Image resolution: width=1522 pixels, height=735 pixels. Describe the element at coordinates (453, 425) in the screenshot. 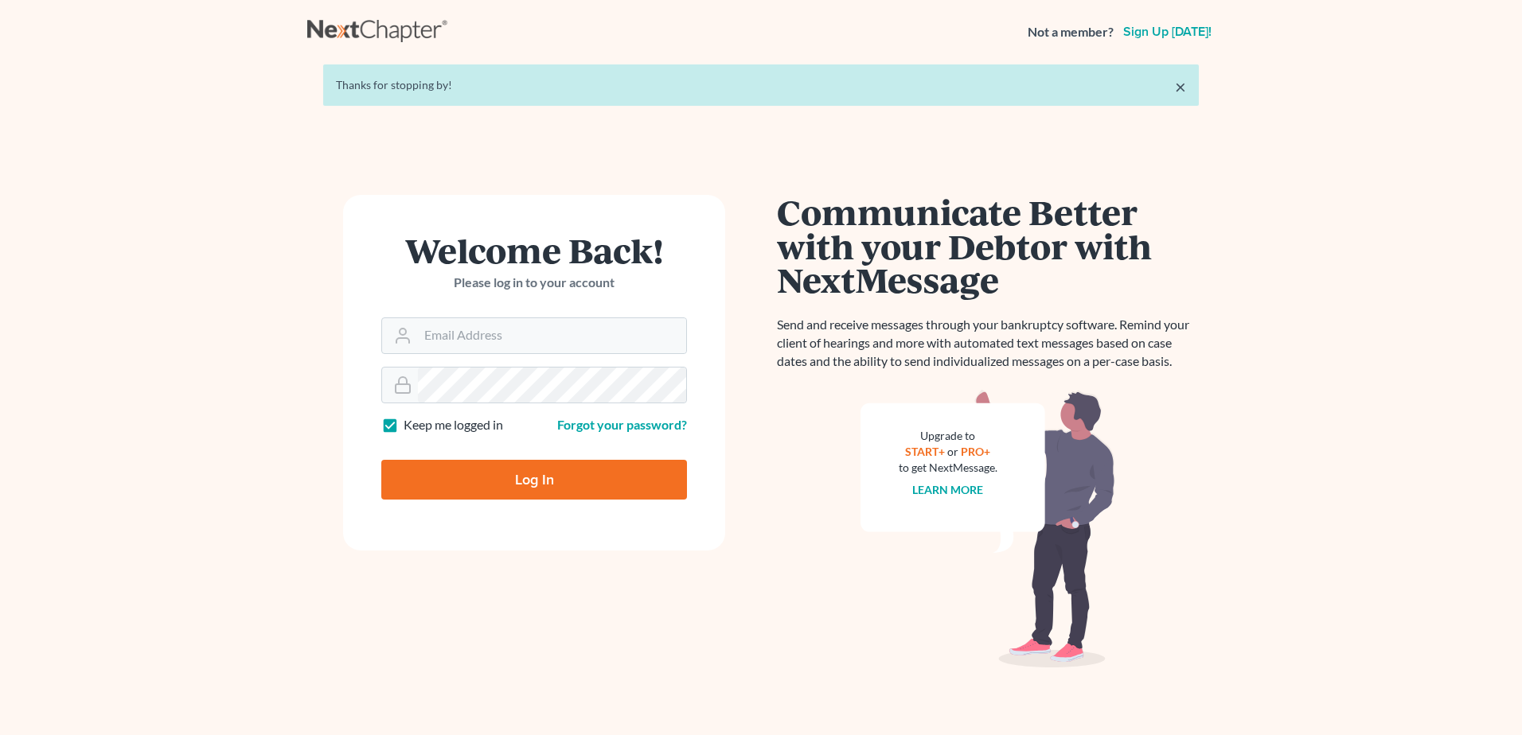

I see `label: Keep me logged in` at that location.